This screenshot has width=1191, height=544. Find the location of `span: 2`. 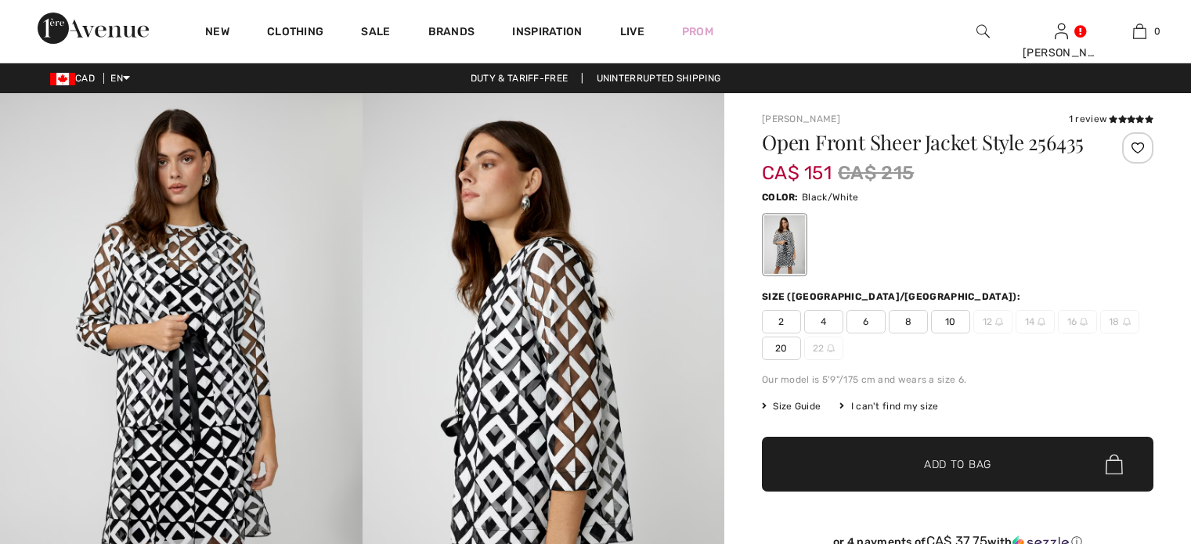

span: 2 is located at coordinates (781, 322).